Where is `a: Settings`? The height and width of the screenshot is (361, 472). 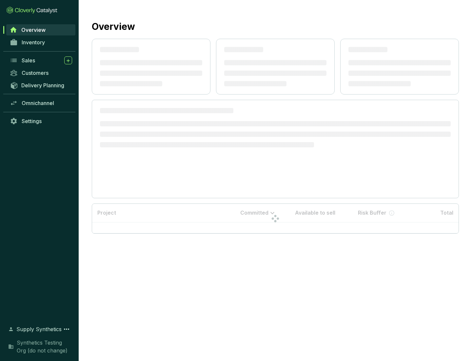
a: Settings is located at coordinates (41, 121).